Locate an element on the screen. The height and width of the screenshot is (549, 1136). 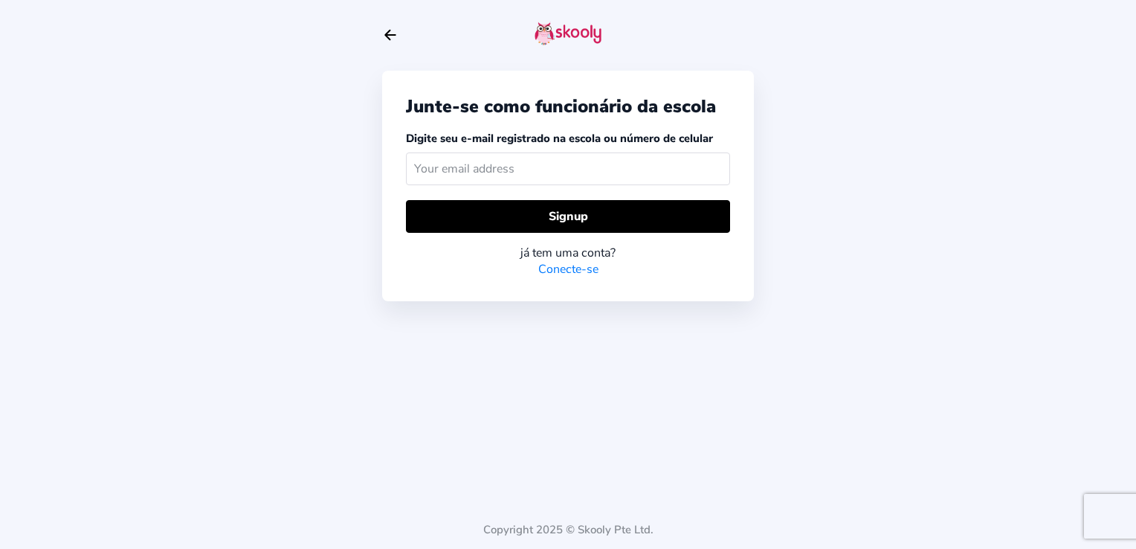
button: Signup is located at coordinates (568, 216).